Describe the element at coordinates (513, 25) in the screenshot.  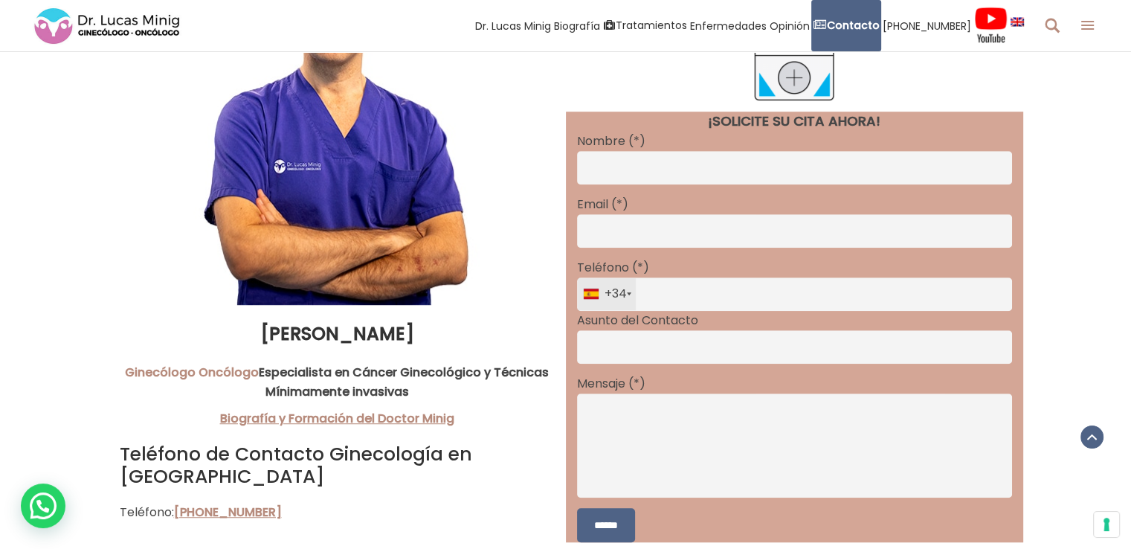
I see `span: Dr. Lucas Minig` at that location.